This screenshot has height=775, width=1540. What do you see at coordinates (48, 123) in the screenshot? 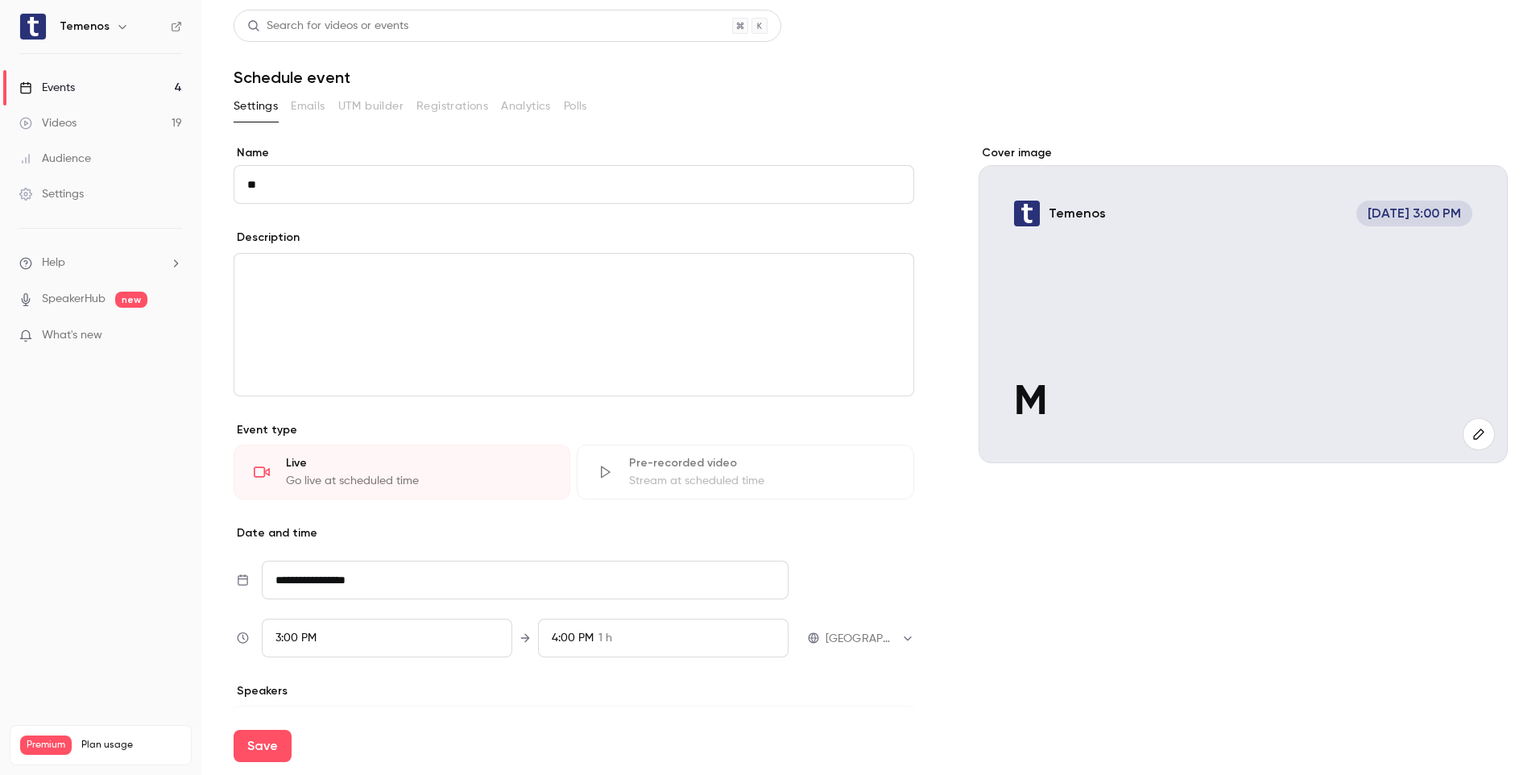
I see `div: Videos` at bounding box center [48, 123].